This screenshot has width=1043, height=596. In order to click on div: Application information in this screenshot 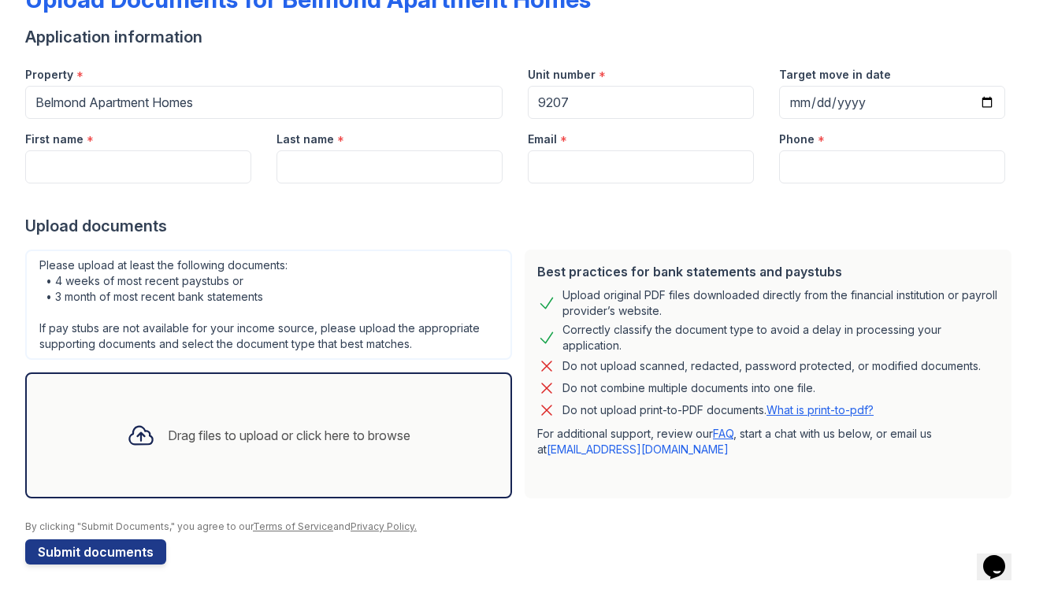, I will do `click(522, 37)`.